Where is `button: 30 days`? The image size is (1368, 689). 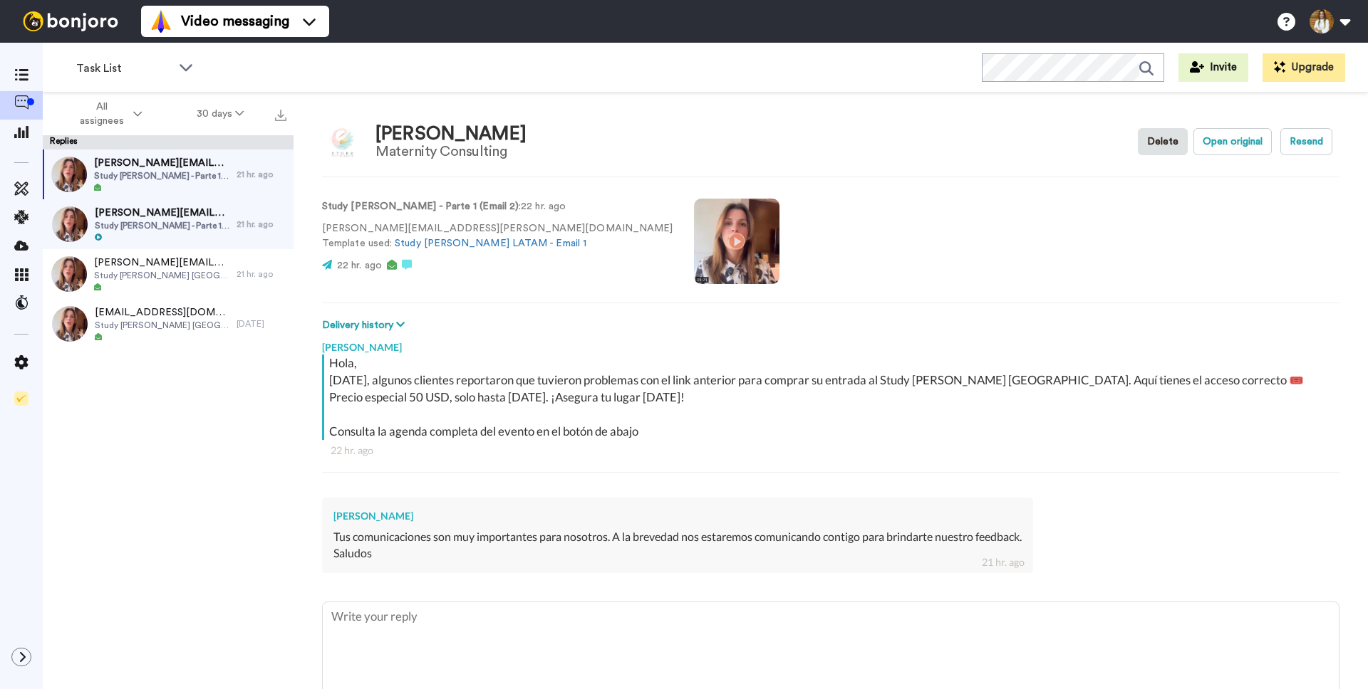 button: 30 days is located at coordinates (220, 114).